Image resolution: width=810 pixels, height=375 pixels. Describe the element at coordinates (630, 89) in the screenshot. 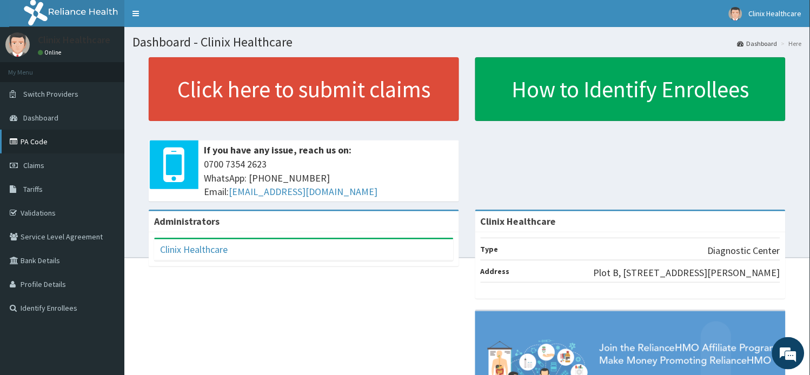

I see `a: How to Identify Enrollees` at that location.